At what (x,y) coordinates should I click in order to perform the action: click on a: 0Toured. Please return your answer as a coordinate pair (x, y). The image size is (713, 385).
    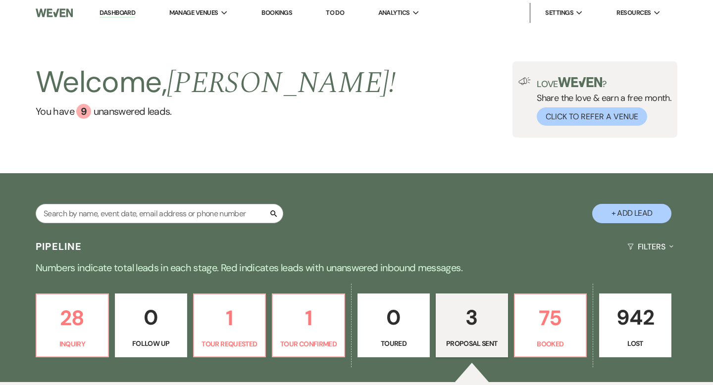
    Looking at the image, I should click on (394, 326).